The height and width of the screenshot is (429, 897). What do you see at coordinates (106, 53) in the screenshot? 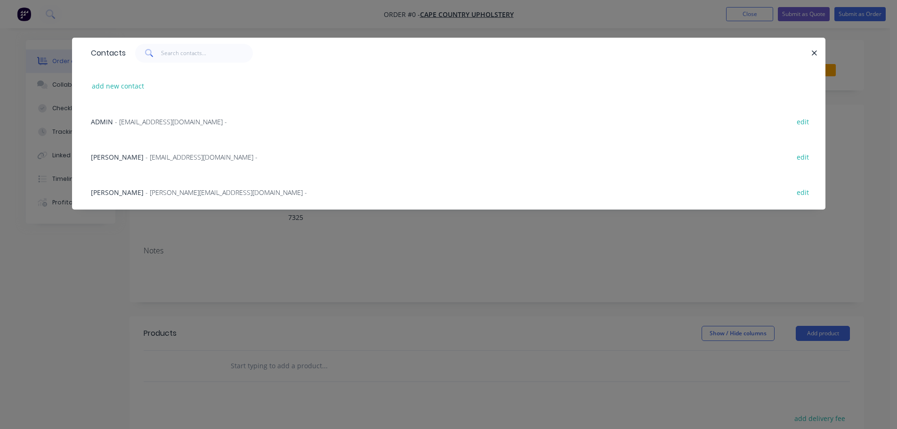
I see `div: Contacts` at bounding box center [106, 53].